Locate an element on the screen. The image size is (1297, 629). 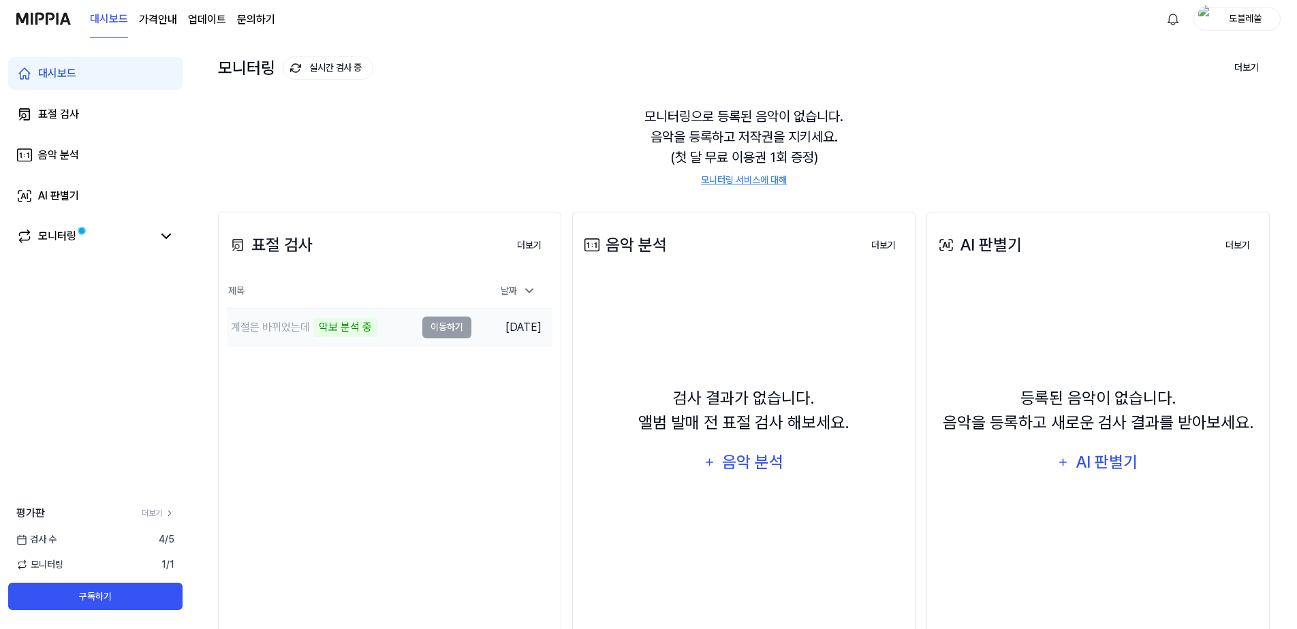
button: 구독하기 is located at coordinates (95, 597).